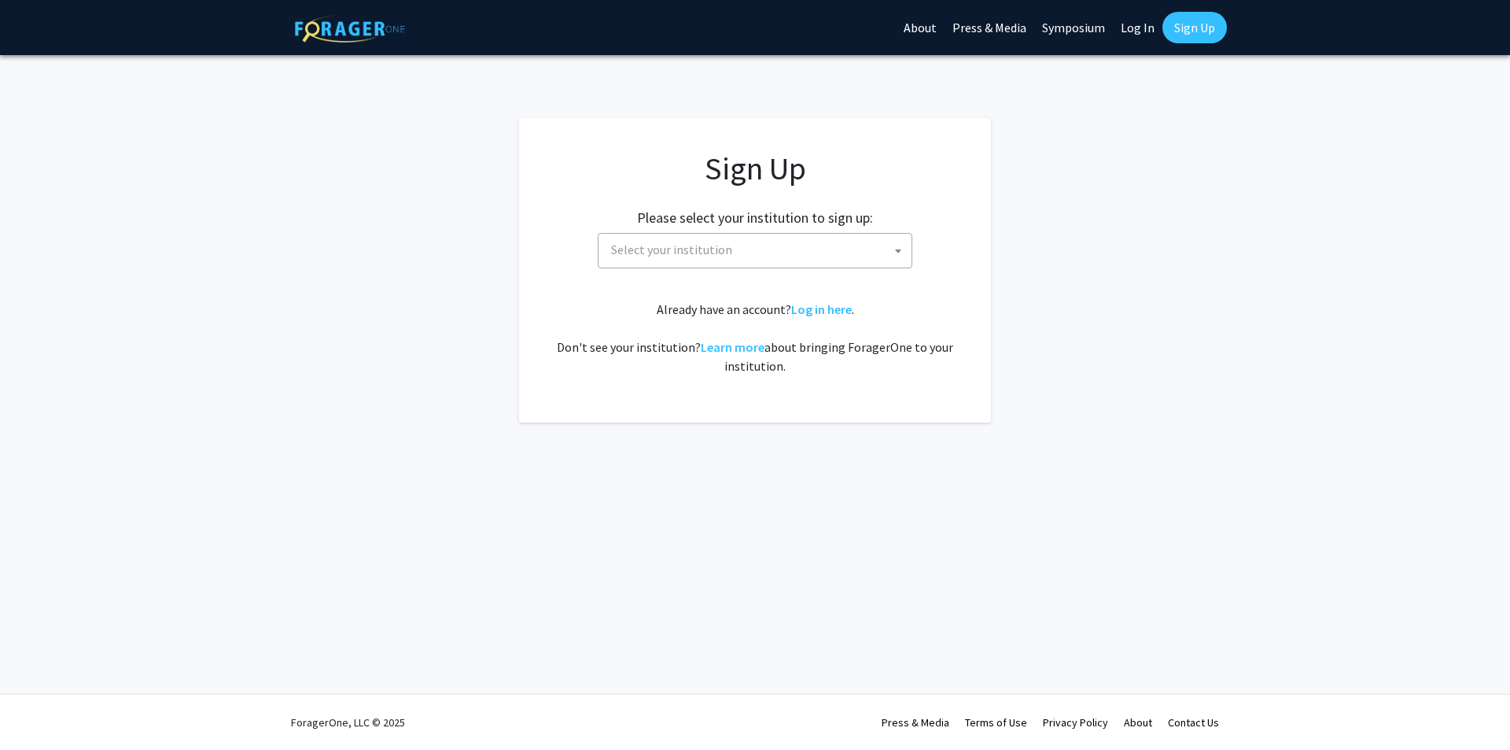  Describe the element at coordinates (996, 722) in the screenshot. I see `a: Terms of Use` at that location.